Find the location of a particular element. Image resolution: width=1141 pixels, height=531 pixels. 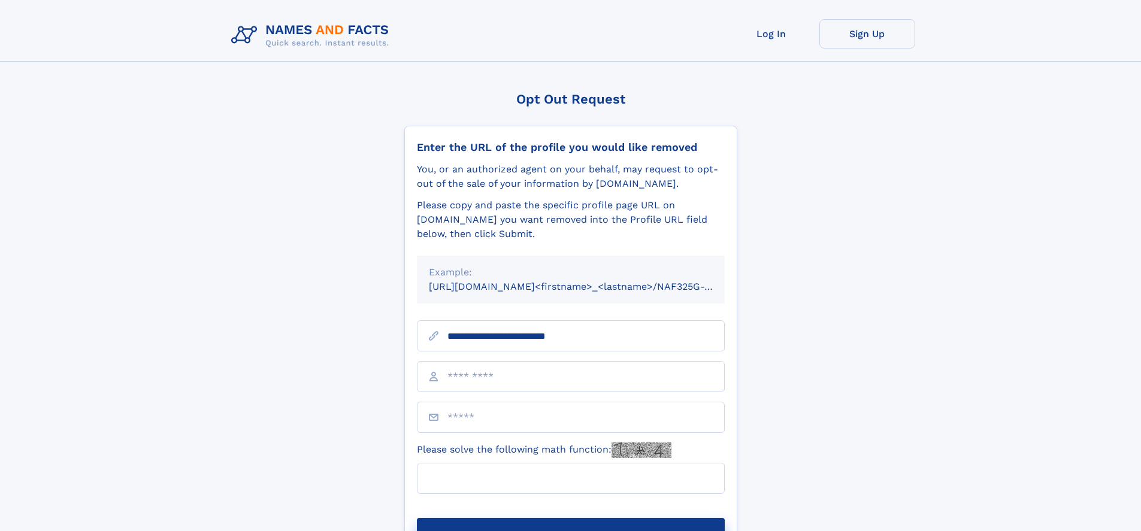

div: Opt Out Request is located at coordinates (571, 99).